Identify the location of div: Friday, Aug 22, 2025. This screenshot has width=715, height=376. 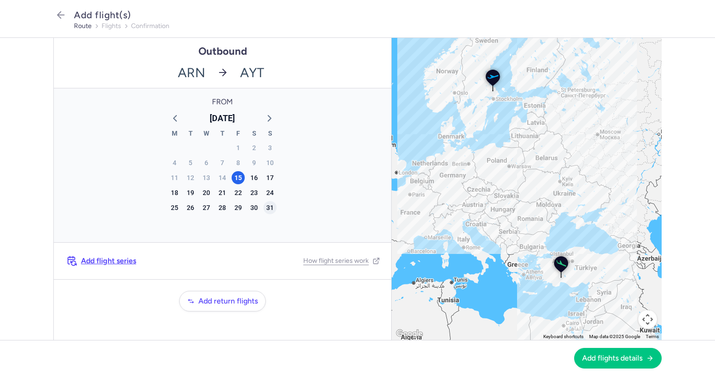
(238, 193).